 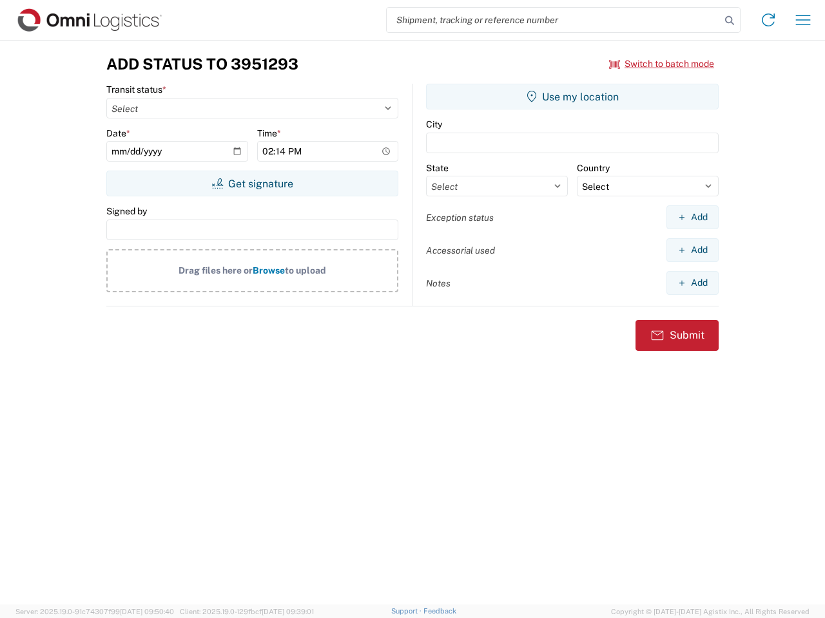 I want to click on label: Transit status, so click(x=136, y=90).